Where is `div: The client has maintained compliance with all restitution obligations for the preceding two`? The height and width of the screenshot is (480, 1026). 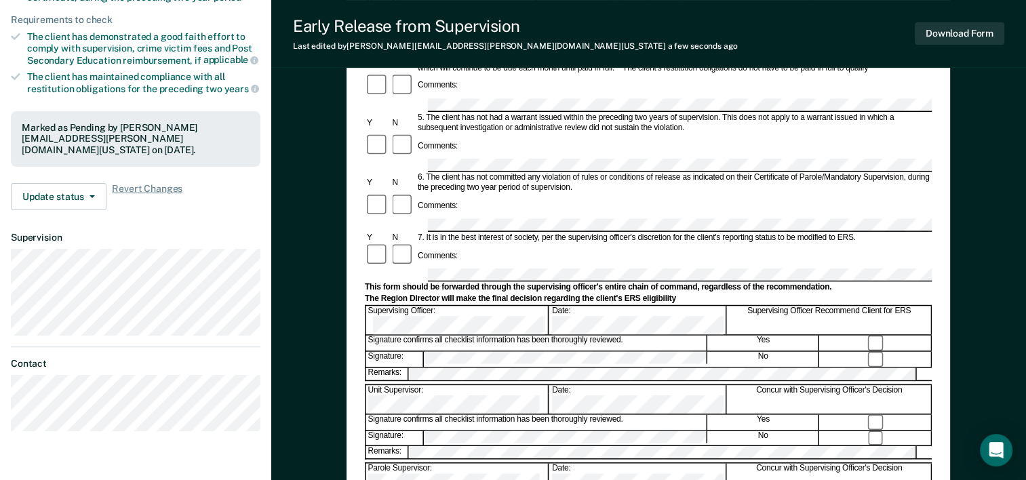
div: The client has maintained compliance with all restitution obligations for the preceding two is located at coordinates (144, 83).